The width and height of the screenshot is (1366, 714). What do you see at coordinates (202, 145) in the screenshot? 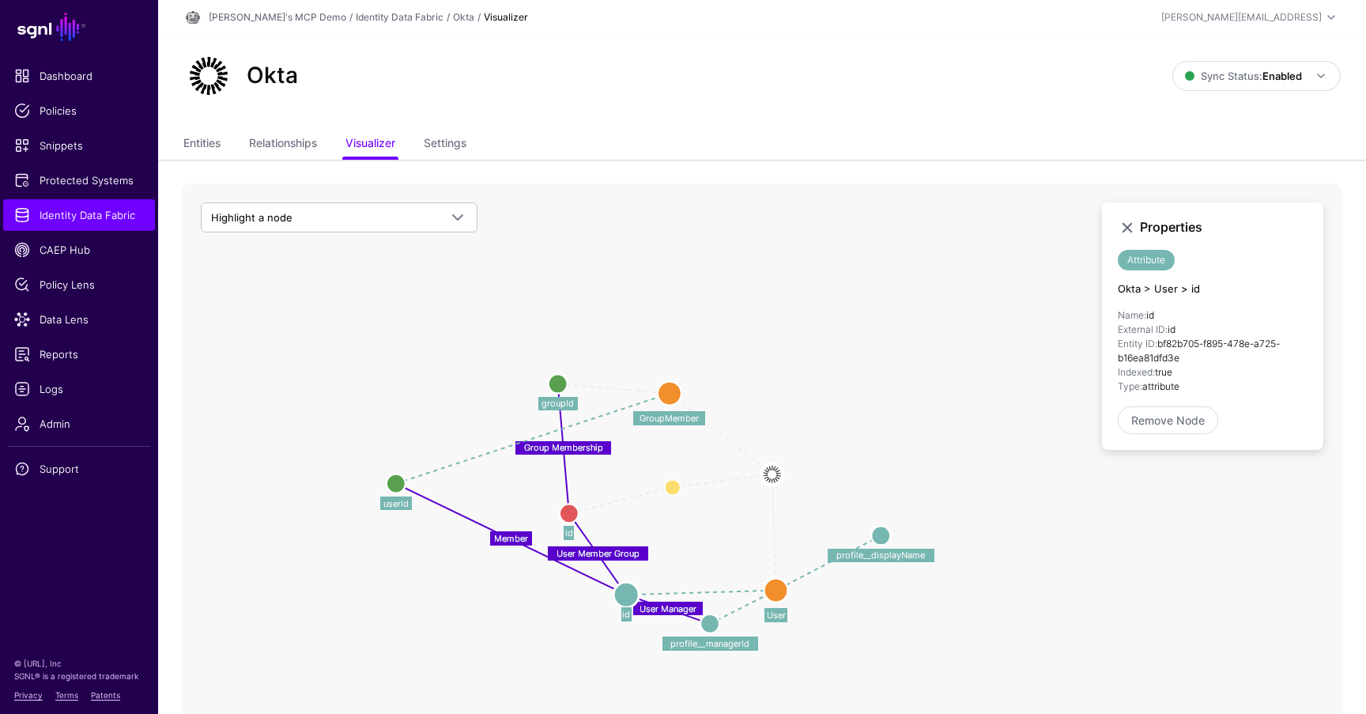
I see `a: Entities` at bounding box center [202, 145].